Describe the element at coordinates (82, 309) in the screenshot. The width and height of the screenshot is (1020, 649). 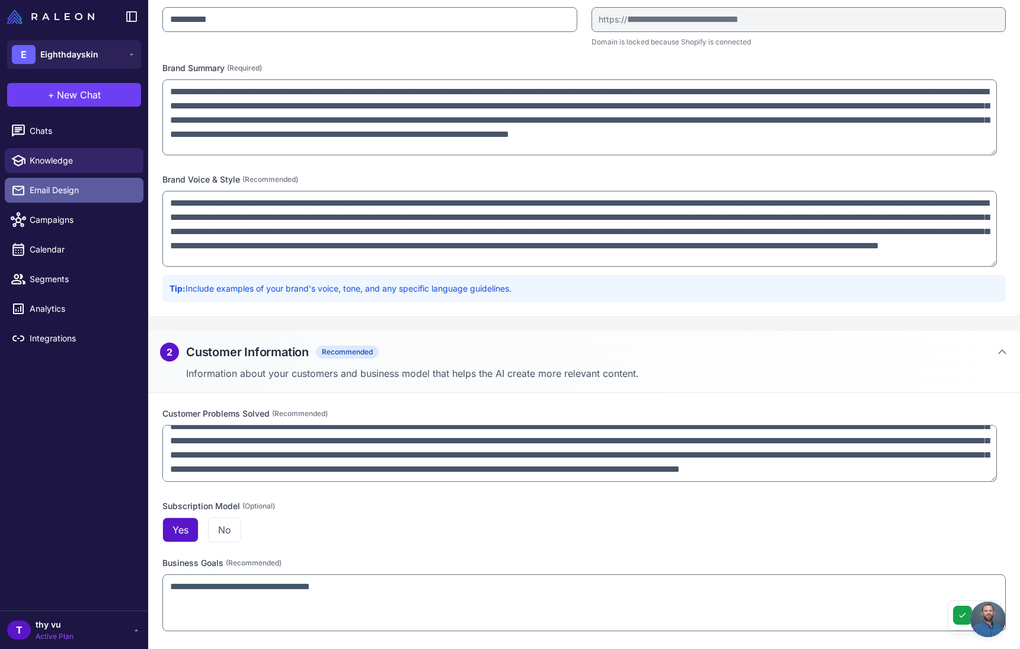
I see `span: Analytics` at that location.